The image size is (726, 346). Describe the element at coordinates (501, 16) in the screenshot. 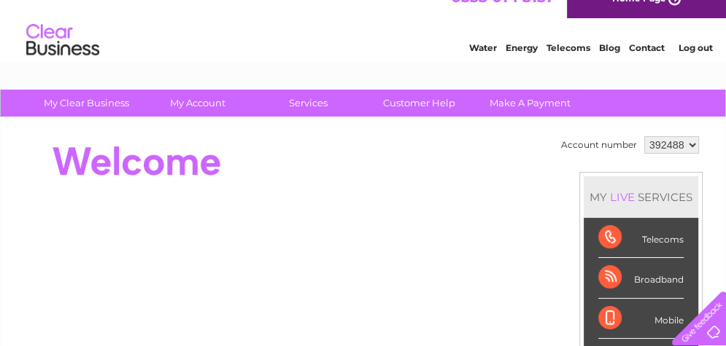

I see `a: 0333 014 3131` at that location.